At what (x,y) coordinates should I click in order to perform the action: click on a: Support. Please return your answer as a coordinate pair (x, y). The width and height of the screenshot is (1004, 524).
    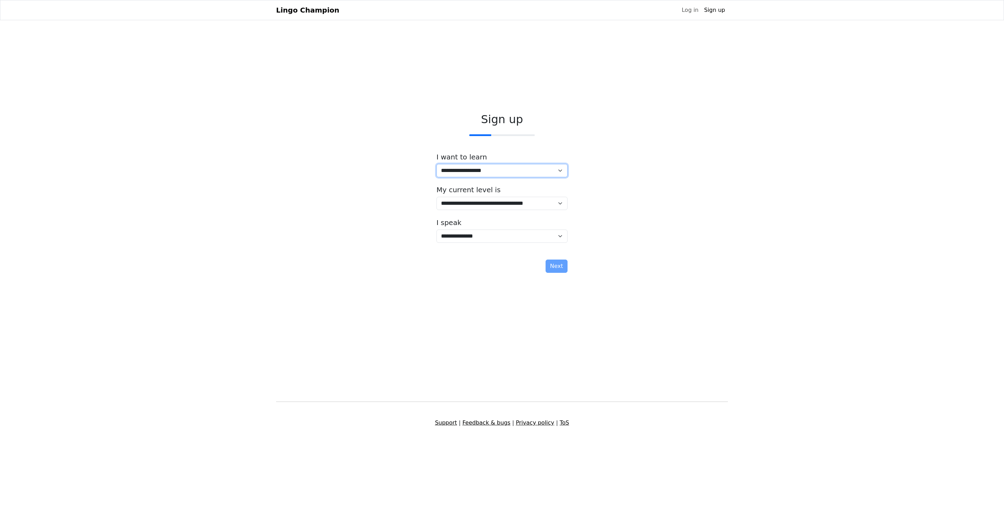
    Looking at the image, I should click on (446, 422).